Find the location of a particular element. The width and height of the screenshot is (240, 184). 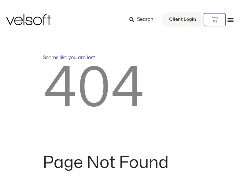

a: Client Login is located at coordinates (183, 20).